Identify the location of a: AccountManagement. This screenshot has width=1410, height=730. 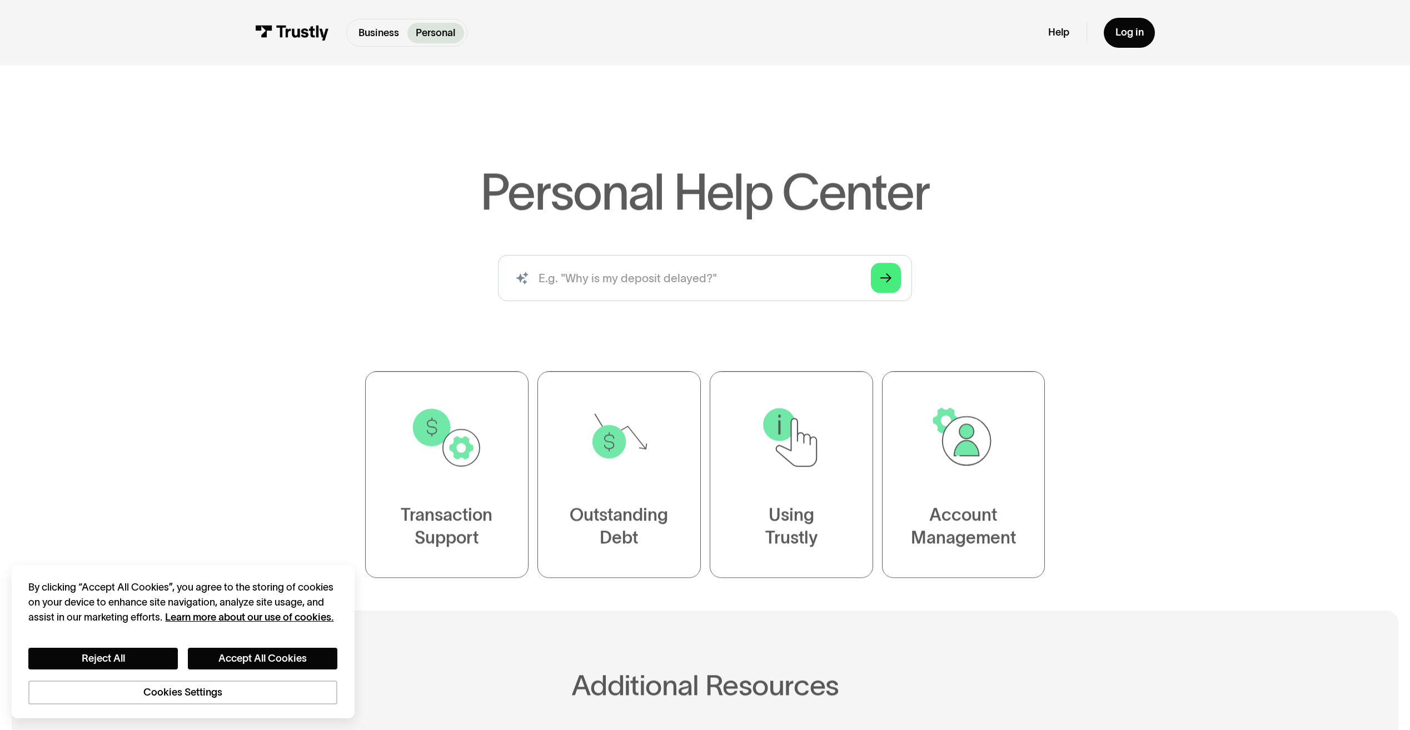
(963, 475).